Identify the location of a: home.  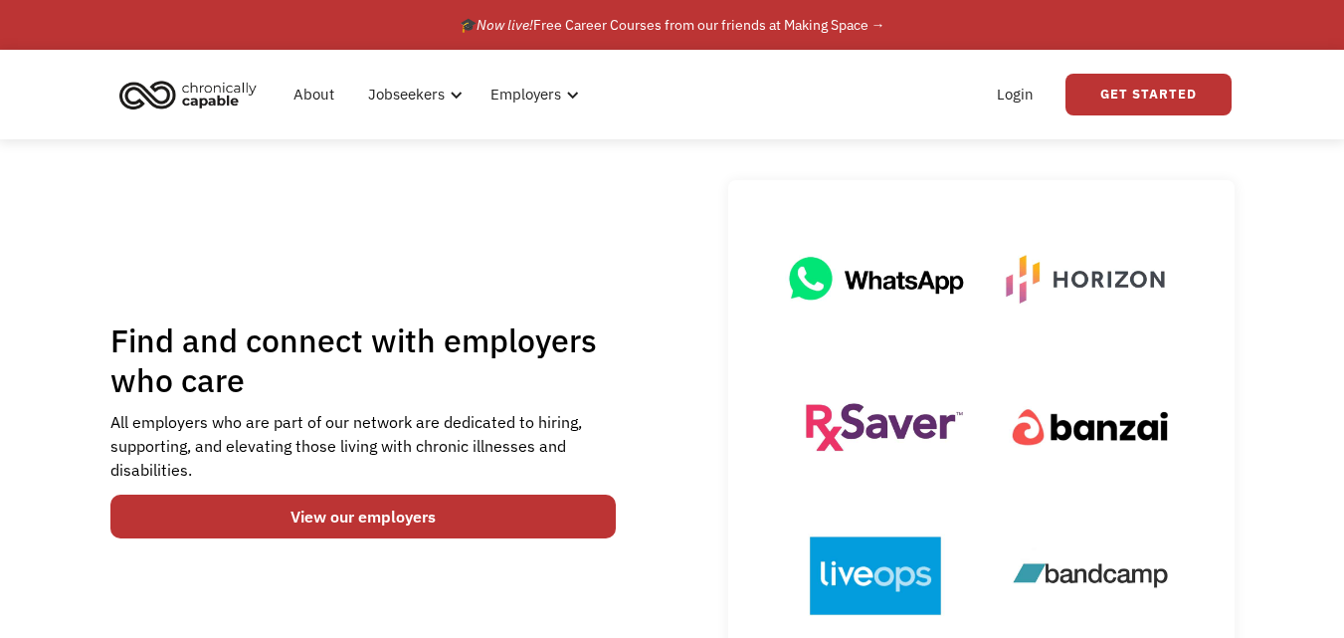
(192, 94).